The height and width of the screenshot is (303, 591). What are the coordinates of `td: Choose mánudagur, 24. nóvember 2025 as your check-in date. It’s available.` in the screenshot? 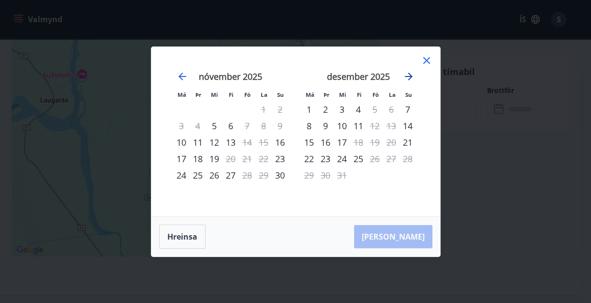 It's located at (182, 175).